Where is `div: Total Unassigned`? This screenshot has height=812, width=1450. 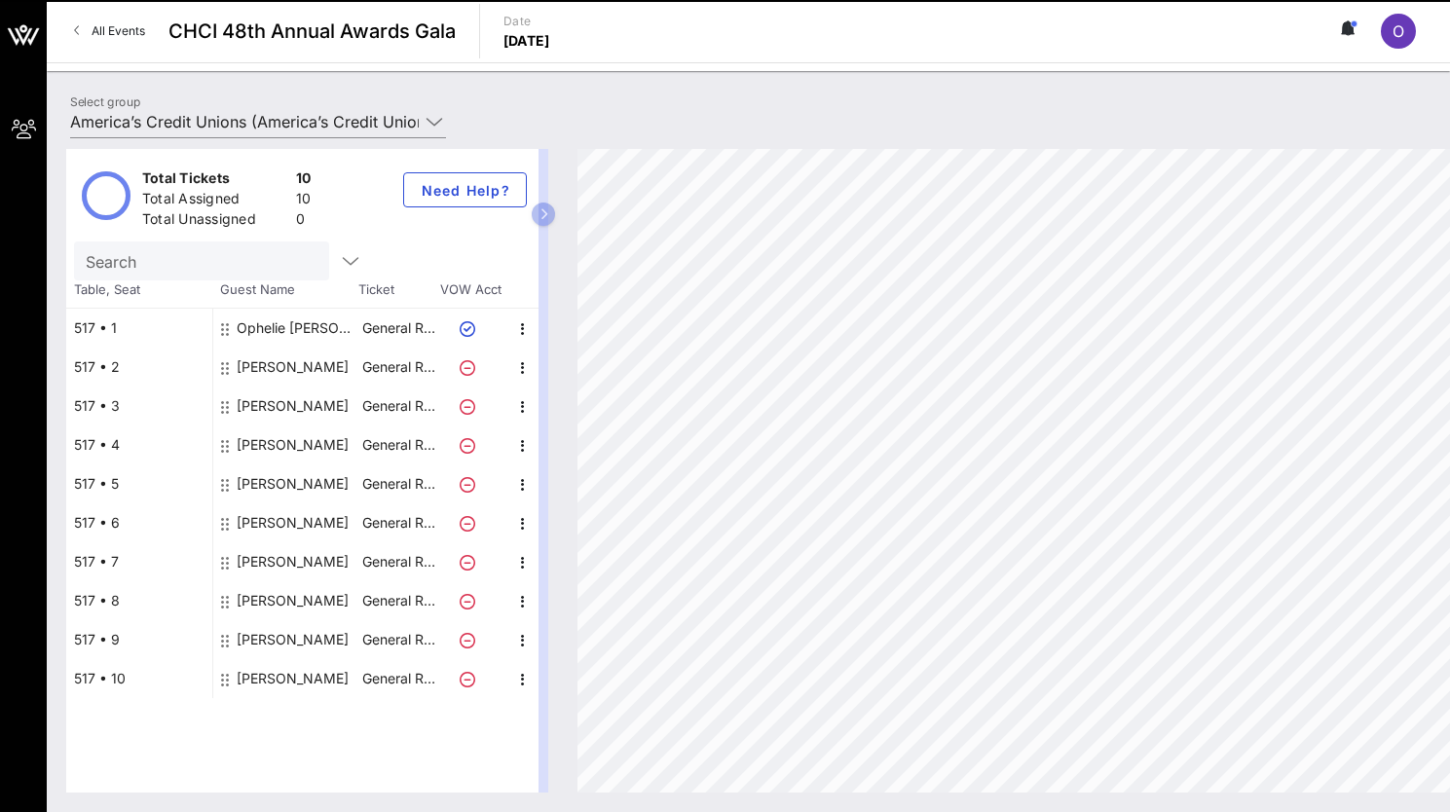
div: Total Unassigned is located at coordinates (215, 221).